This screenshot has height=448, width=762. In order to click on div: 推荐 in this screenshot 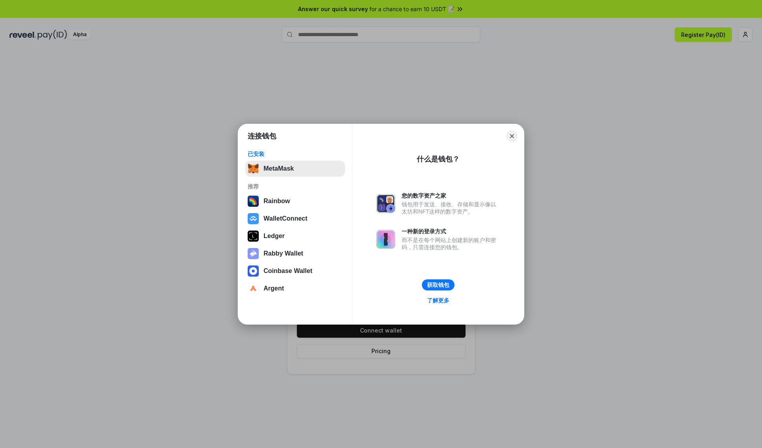, I will do `click(295, 187)`.